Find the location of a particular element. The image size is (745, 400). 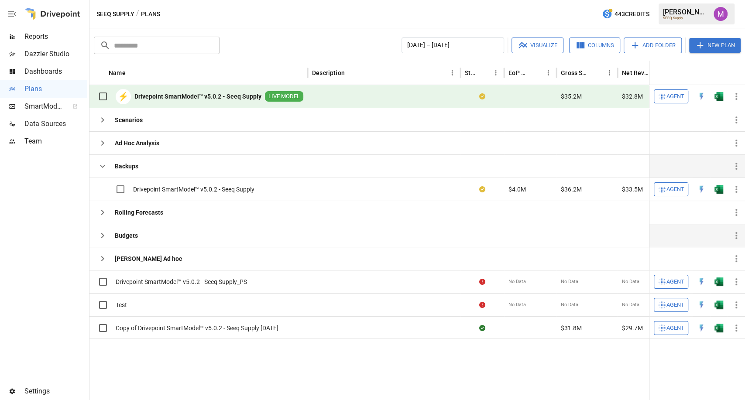

button: 443Credits is located at coordinates (625, 14).